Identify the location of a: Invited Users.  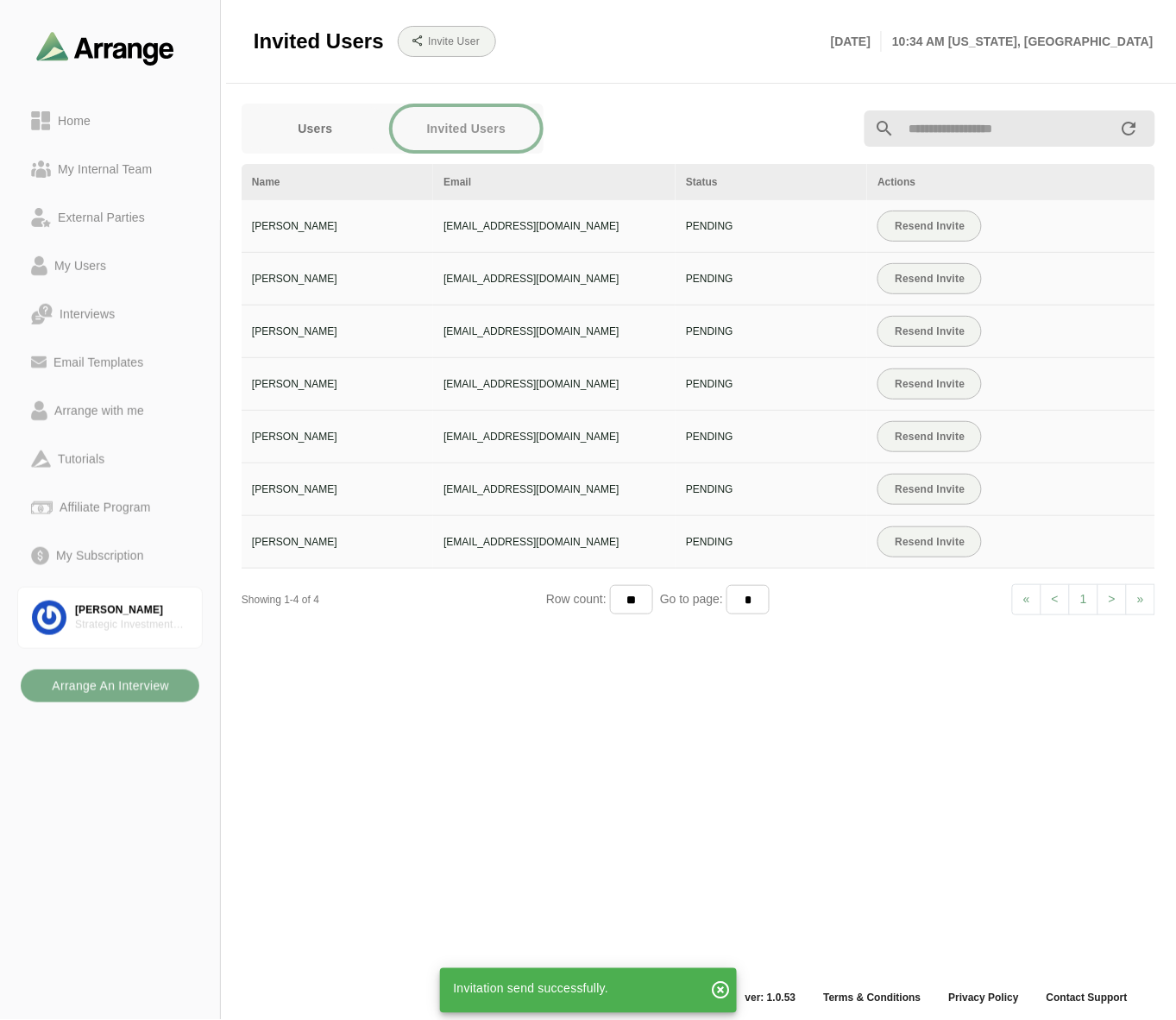
(466, 128).